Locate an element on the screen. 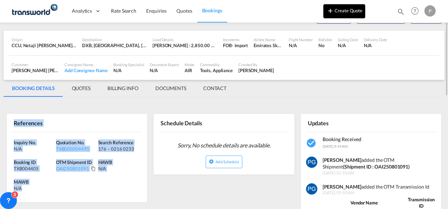 The width and height of the screenshot is (448, 209). div: Pradhesh Gautham is located at coordinates (256, 71).